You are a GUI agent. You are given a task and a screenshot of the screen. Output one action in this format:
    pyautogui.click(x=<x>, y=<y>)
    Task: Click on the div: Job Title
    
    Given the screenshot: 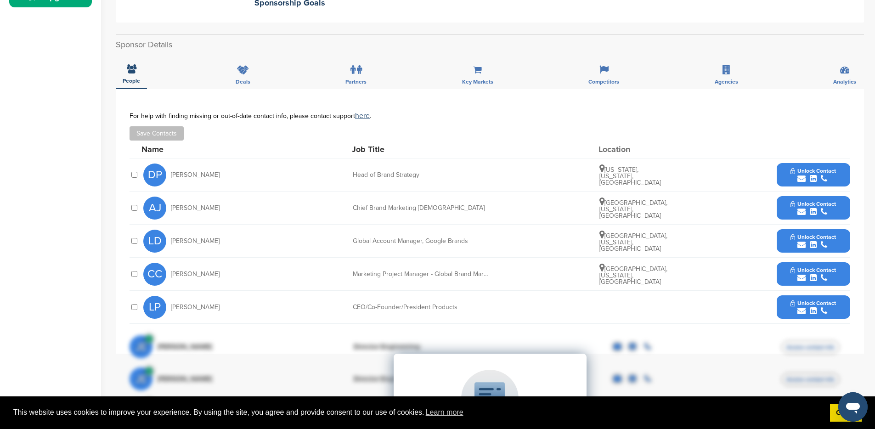 What is the action you would take?
    pyautogui.click(x=421, y=149)
    